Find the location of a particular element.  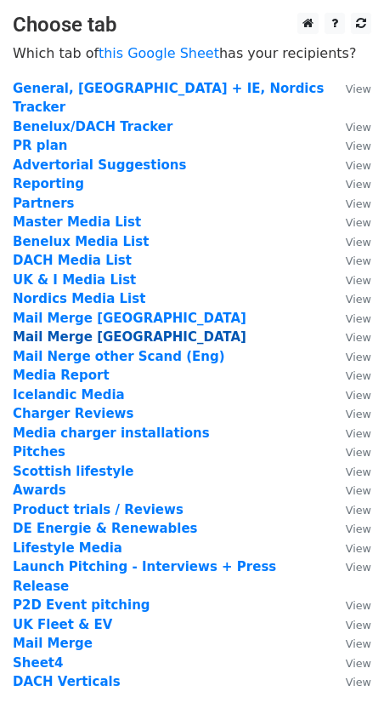

strong: Partners is located at coordinates (43, 203).